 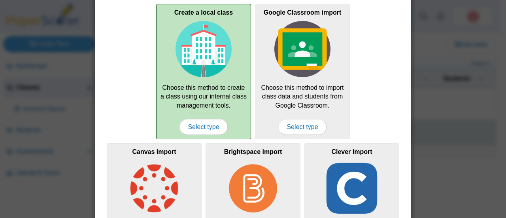 What do you see at coordinates (253, 151) in the screenshot?
I see `b: Brightspace import` at bounding box center [253, 151].